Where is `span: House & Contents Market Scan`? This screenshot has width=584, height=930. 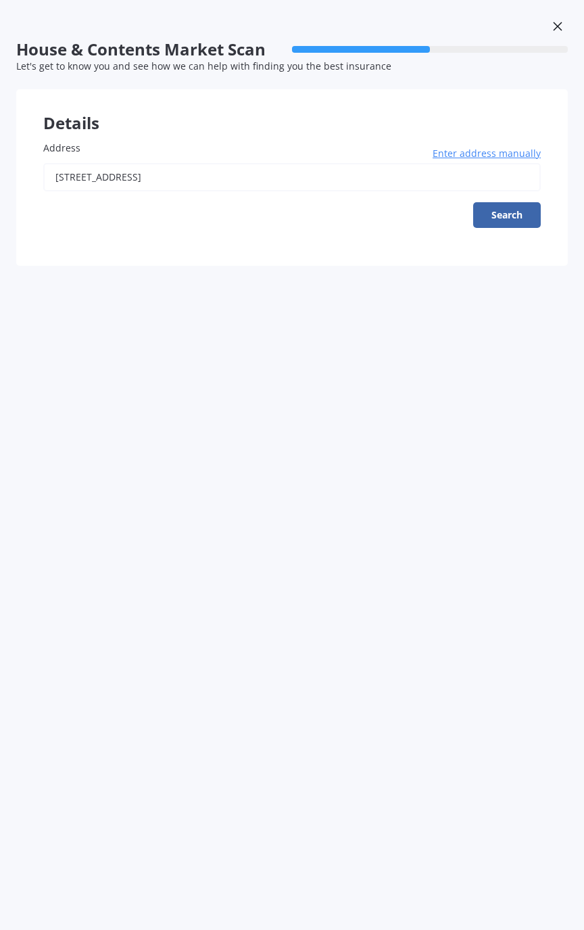 span: House & Contents Market Scan is located at coordinates (154, 49).